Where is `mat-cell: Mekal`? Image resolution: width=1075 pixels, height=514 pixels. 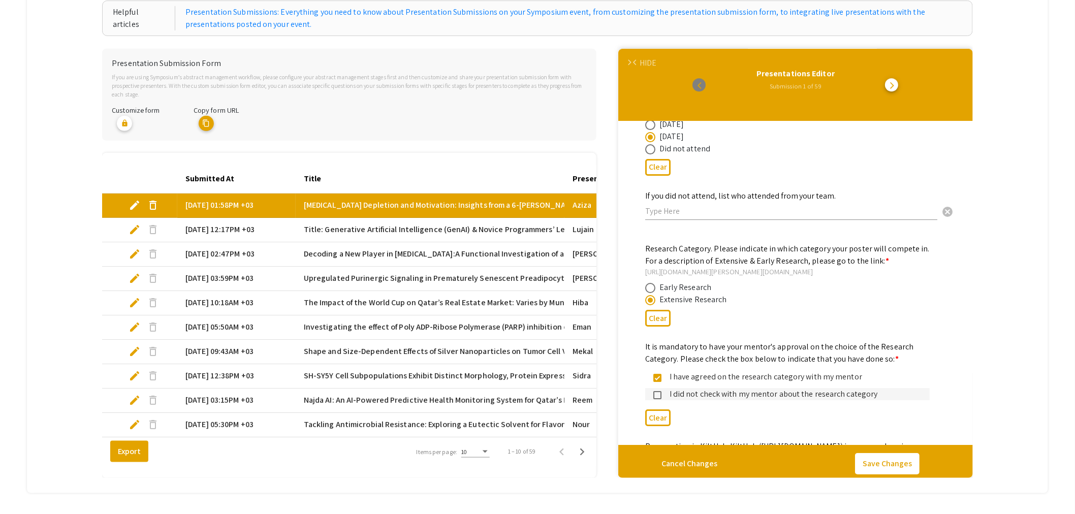 mat-cell: Mekal is located at coordinates (624, 352).